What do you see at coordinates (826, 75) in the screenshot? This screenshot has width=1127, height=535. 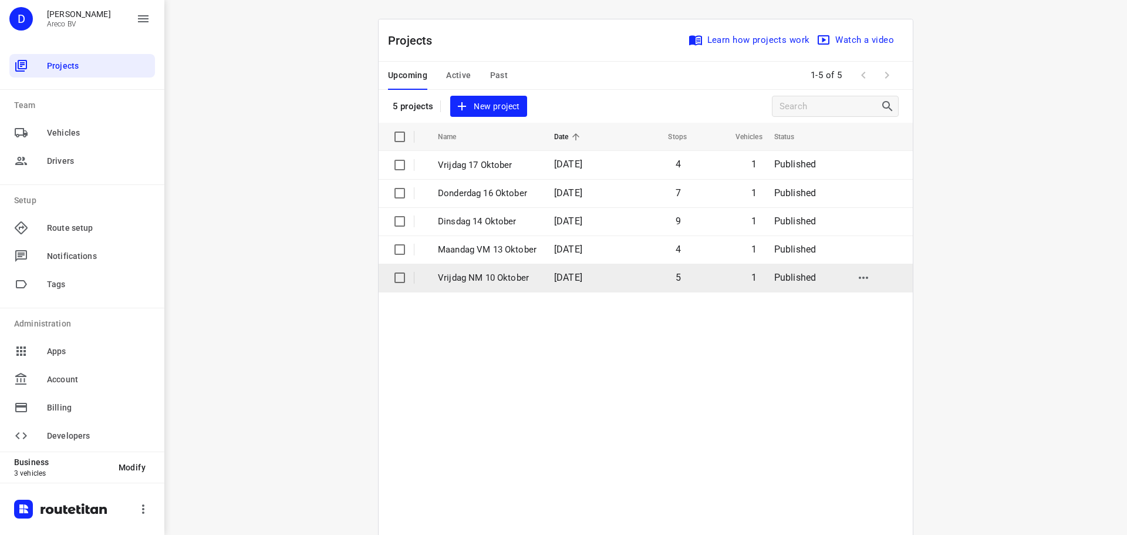 I see `span: 1-5 of 5` at bounding box center [826, 75].